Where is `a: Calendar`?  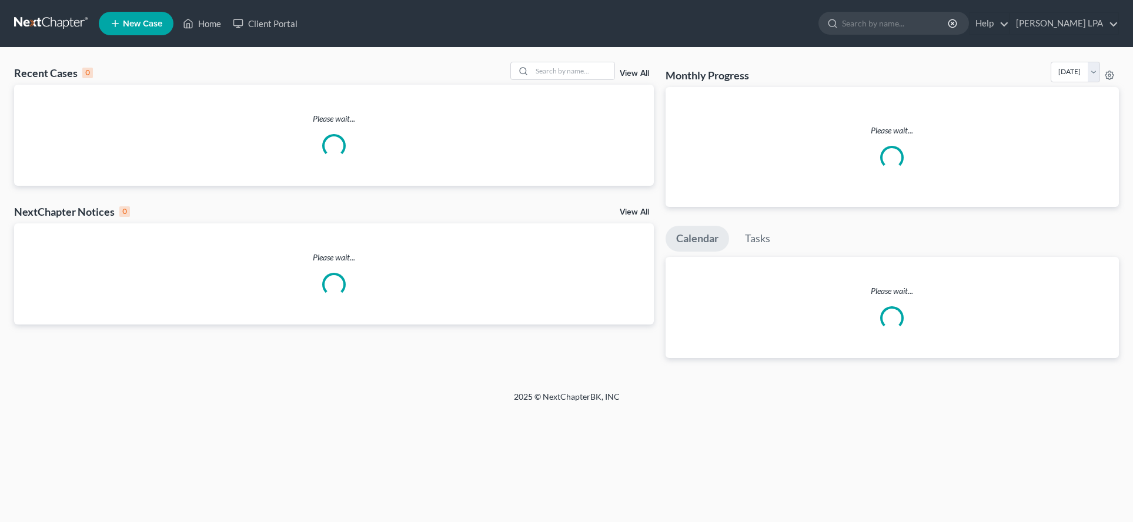
a: Calendar is located at coordinates (697, 239).